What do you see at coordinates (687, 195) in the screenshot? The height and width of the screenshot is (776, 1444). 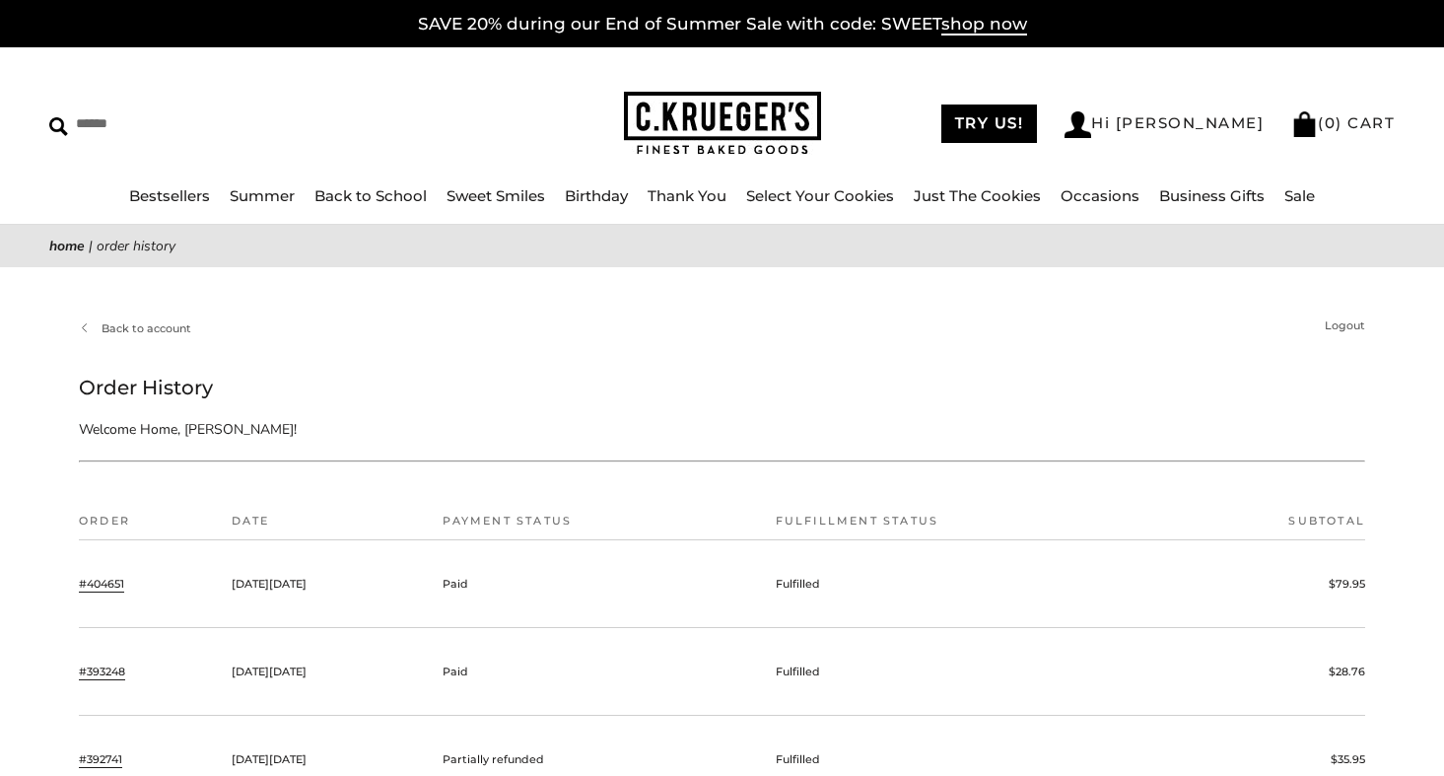 I see `a: Thank You` at bounding box center [687, 195].